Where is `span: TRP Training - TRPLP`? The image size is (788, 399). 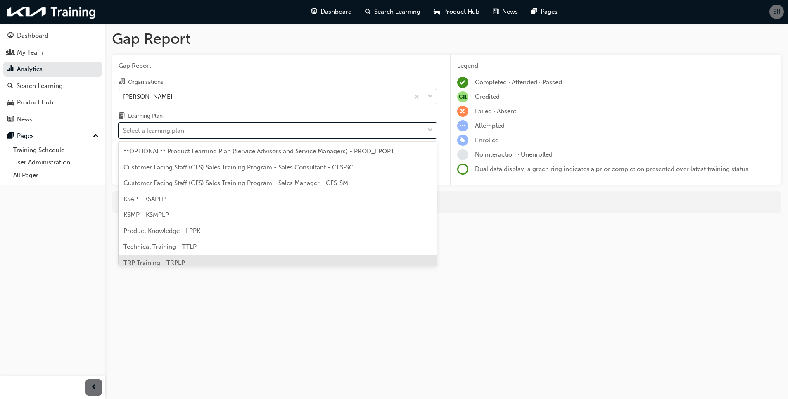 span: TRP Training - TRPLP is located at coordinates (154, 263).